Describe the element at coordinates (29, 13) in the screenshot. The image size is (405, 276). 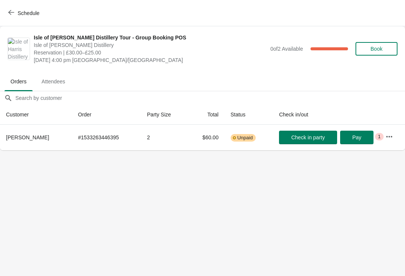
I see `span: Schedule` at that location.